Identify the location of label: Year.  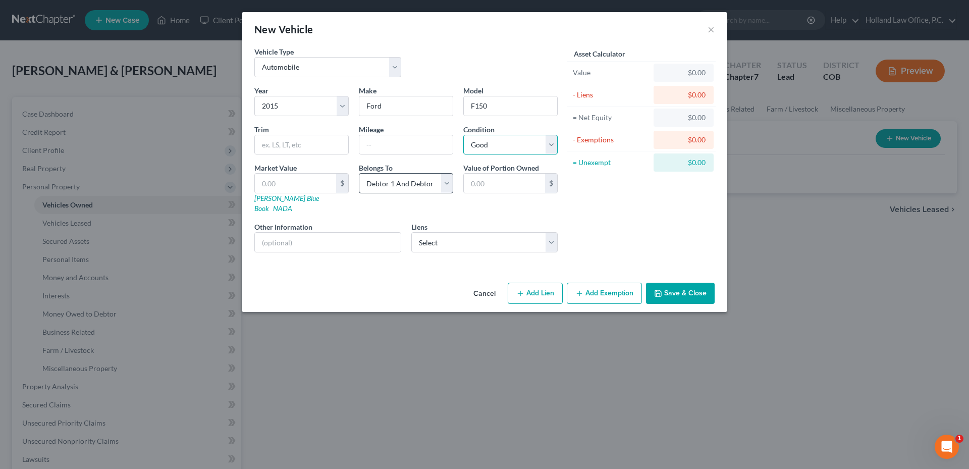
(261, 90).